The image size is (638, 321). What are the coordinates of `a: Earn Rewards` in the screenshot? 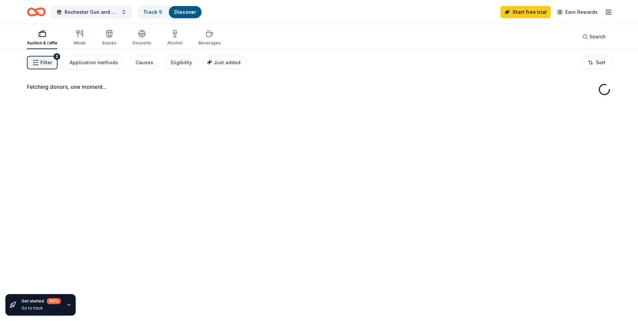 It's located at (577, 12).